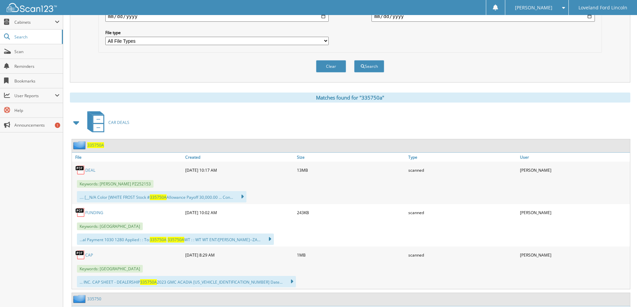  What do you see at coordinates (90, 170) in the screenshot?
I see `a: DEAL` at bounding box center [90, 170].